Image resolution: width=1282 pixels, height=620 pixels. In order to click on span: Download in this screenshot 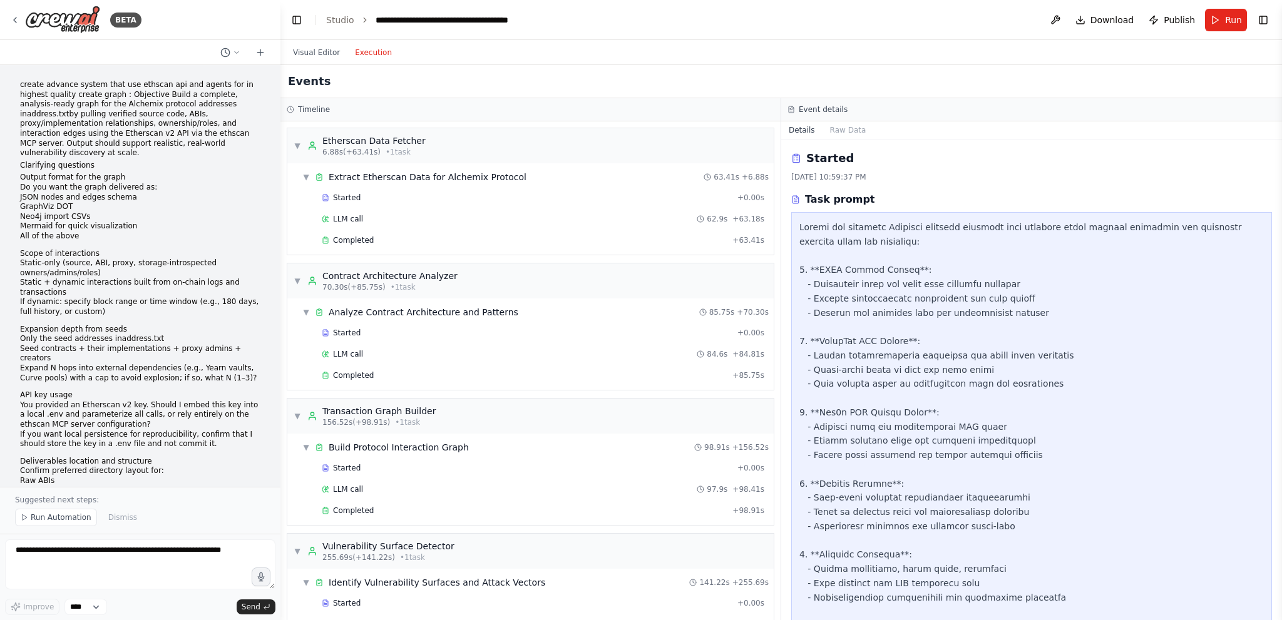, I will do `click(1112, 20)`.